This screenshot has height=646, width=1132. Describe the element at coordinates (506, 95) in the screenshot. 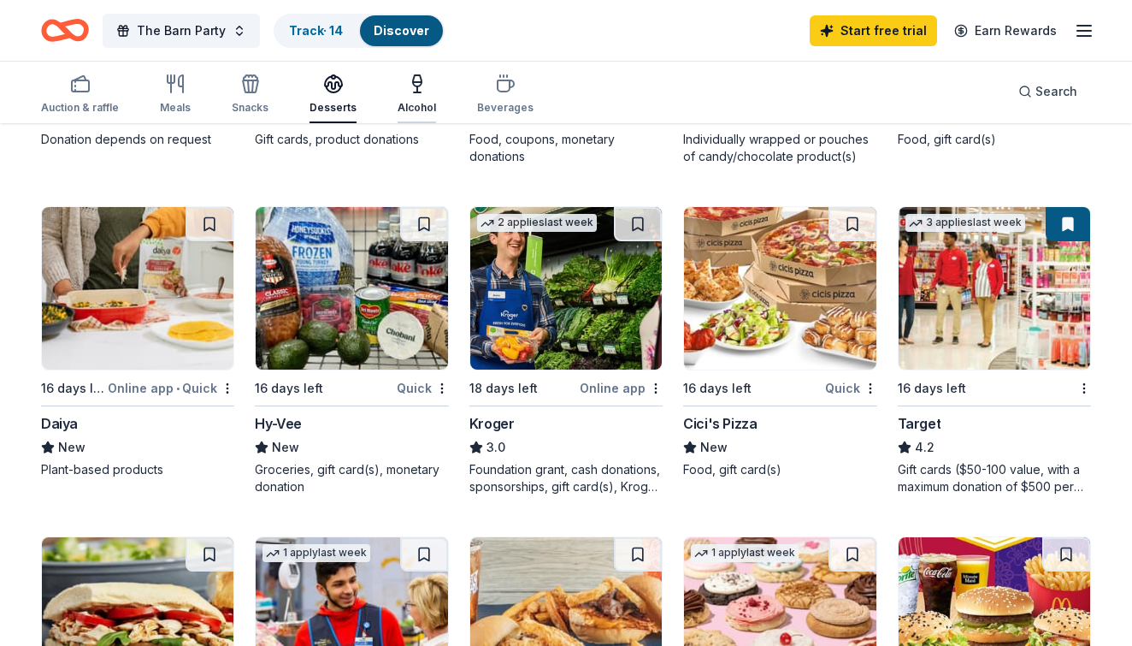

I see `button: Beverages` at that location.